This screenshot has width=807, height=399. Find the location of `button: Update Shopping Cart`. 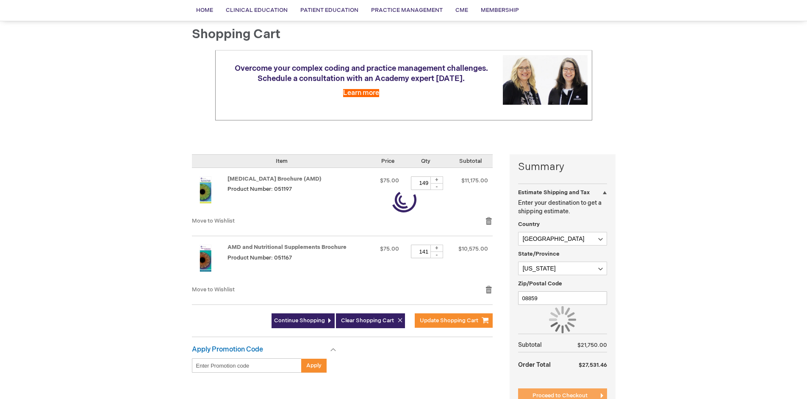

button: Update Shopping Cart is located at coordinates (454, 320).